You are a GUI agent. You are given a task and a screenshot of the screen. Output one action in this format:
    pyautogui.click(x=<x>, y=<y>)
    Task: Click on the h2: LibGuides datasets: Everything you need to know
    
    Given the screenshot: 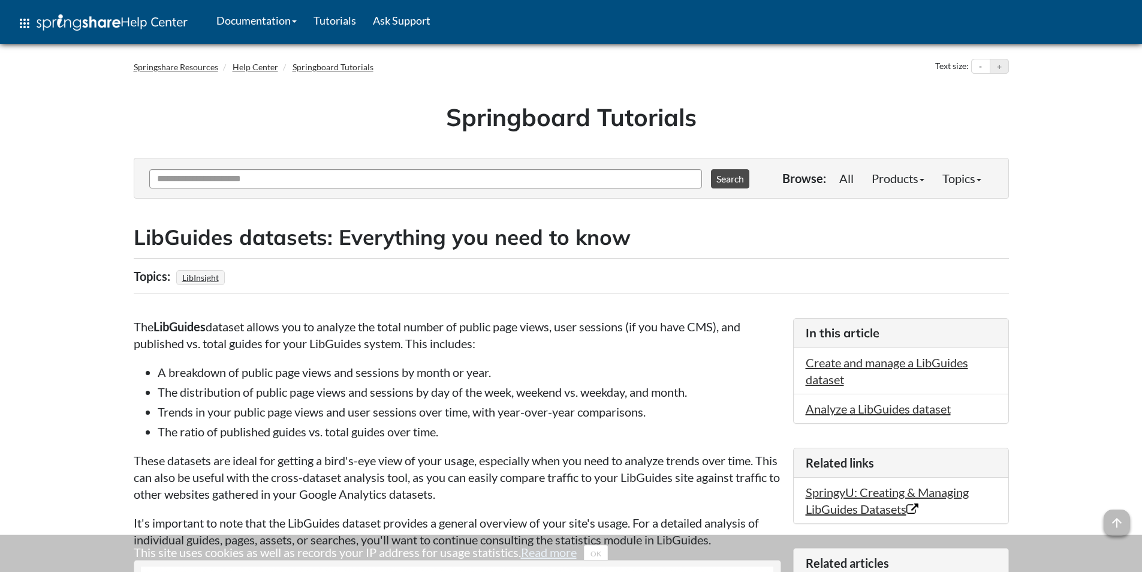 What is the action you would take?
    pyautogui.click(x=572, y=237)
    